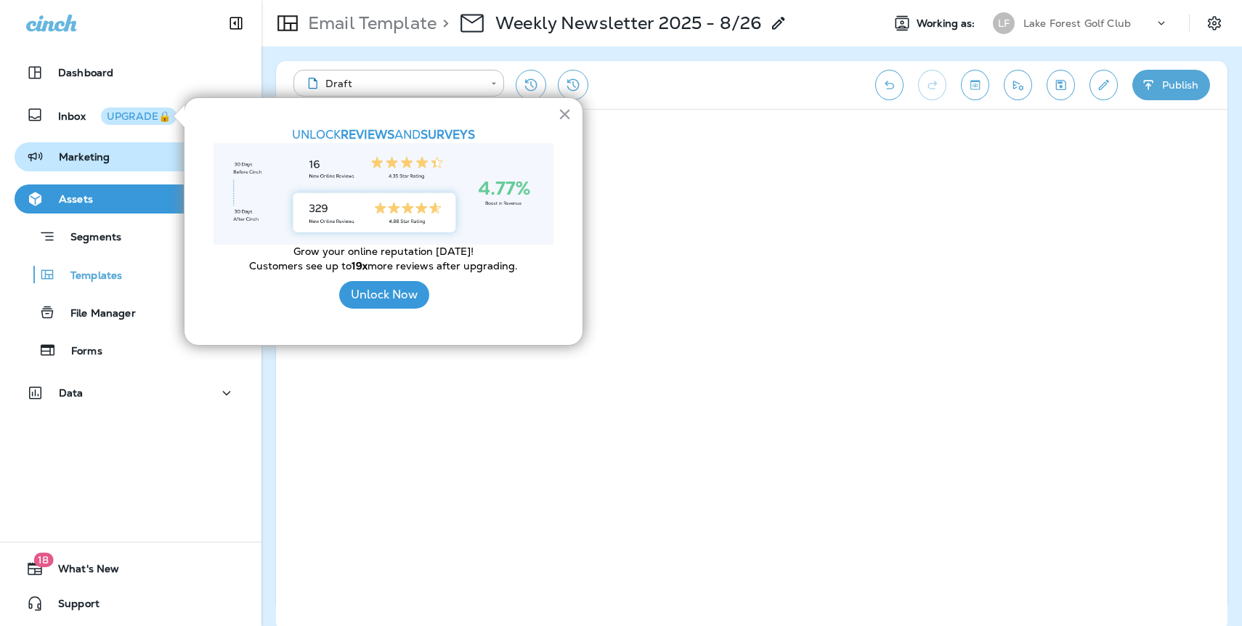 This screenshot has height=626, width=1242. Describe the element at coordinates (89, 276) in the screenshot. I see `p: Templates` at that location.